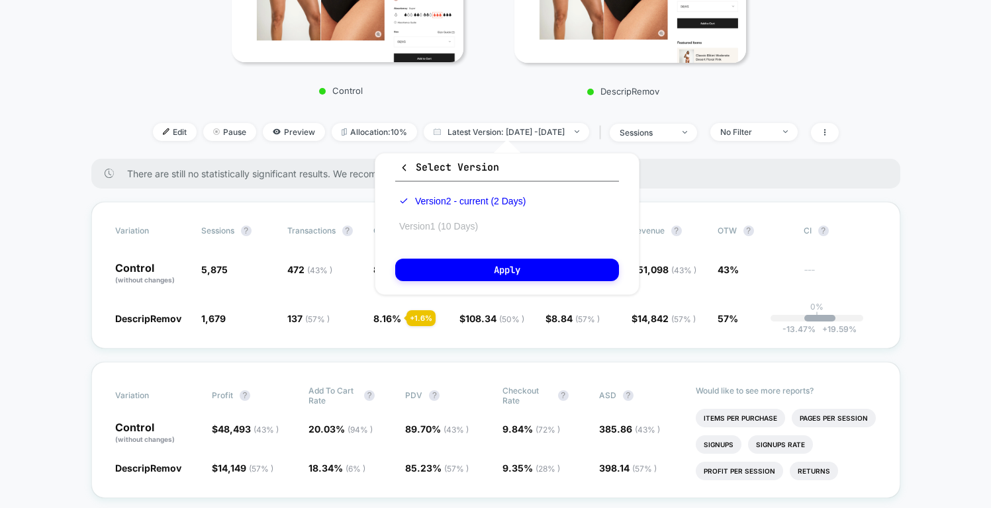  What do you see at coordinates (746, 132) in the screenshot?
I see `div: No Filter` at bounding box center [746, 132].